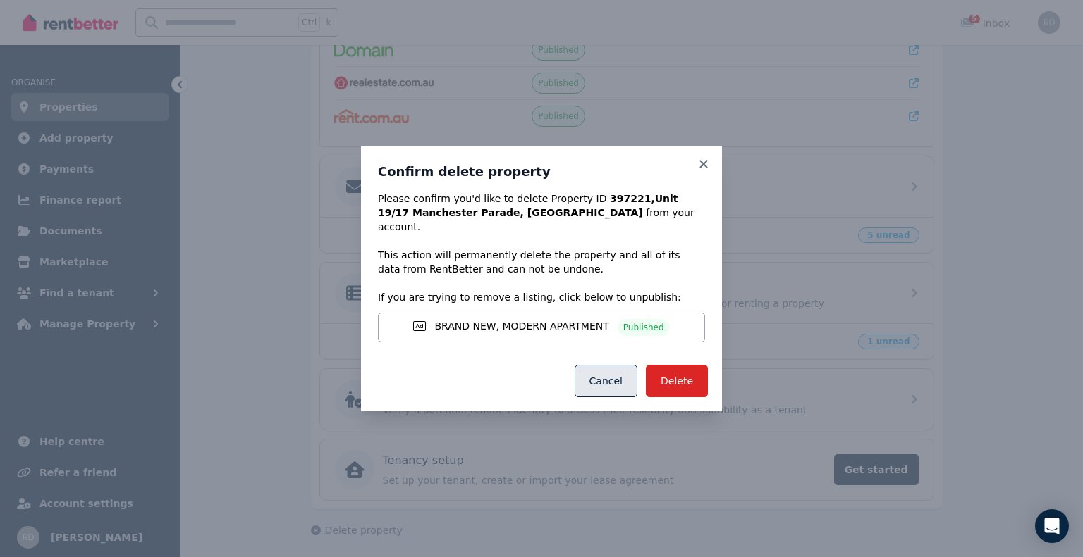  Describe the element at coordinates (541, 328) in the screenshot. I see `a: BRAND NEW, MODERN APARTMENTPublished` at that location.